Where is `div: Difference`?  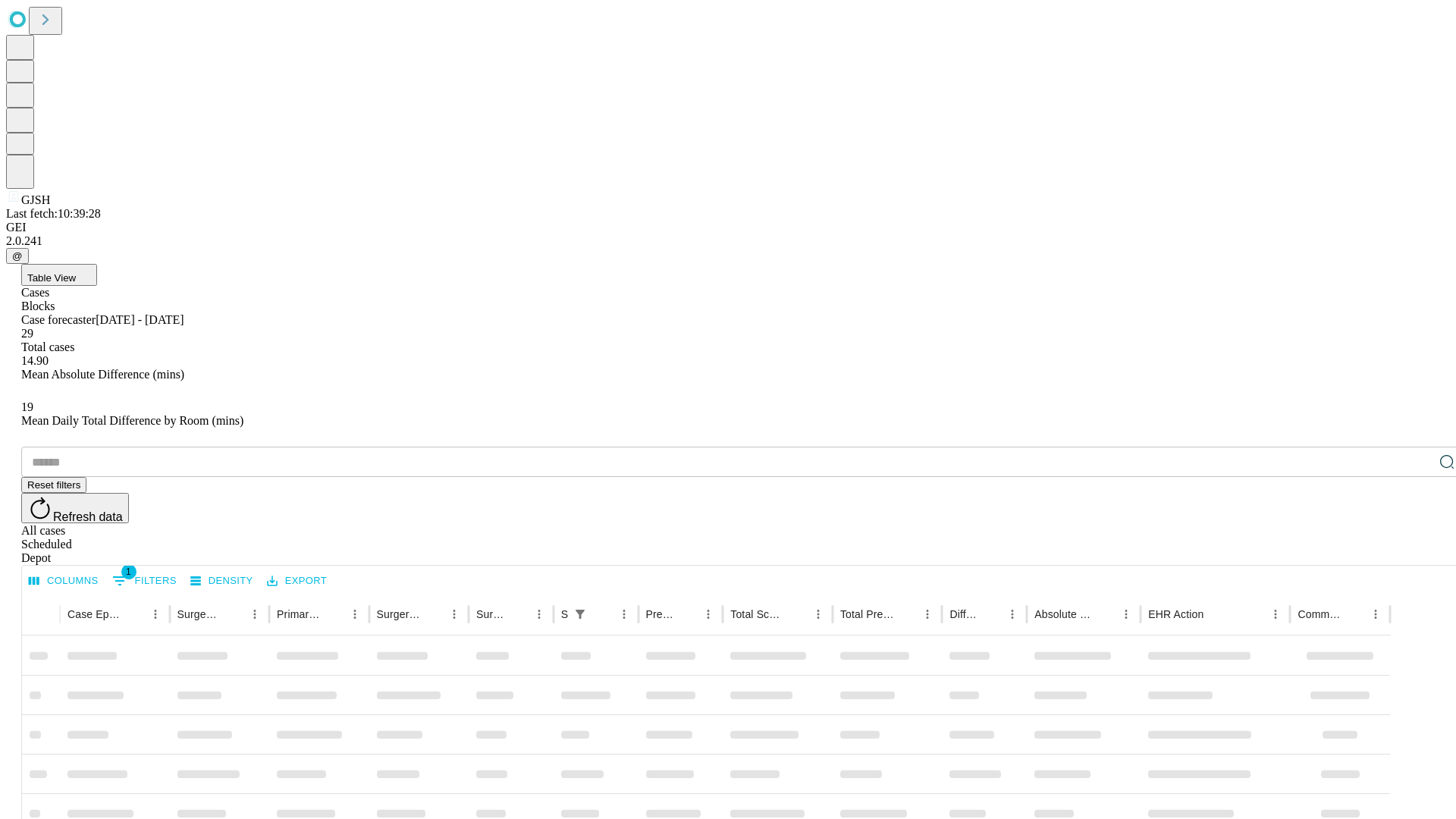
div: Difference is located at coordinates (964, 614).